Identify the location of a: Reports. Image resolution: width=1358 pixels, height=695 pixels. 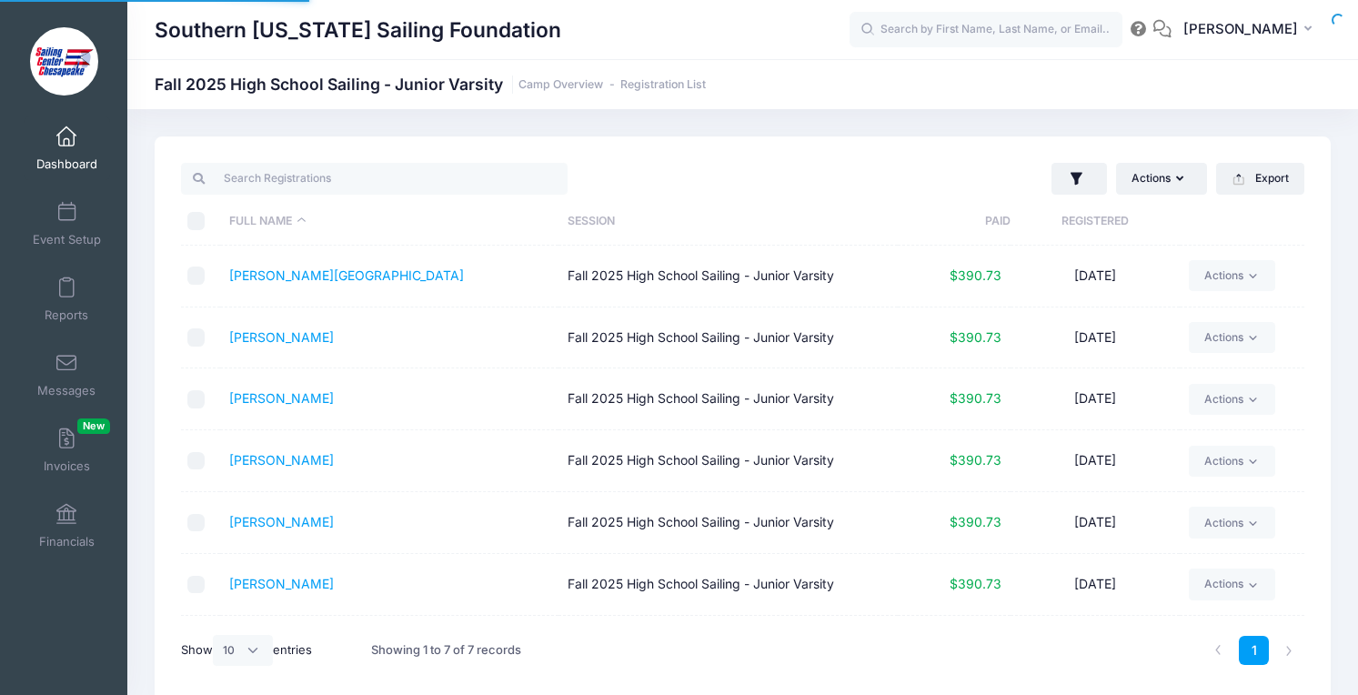
(66, 299).